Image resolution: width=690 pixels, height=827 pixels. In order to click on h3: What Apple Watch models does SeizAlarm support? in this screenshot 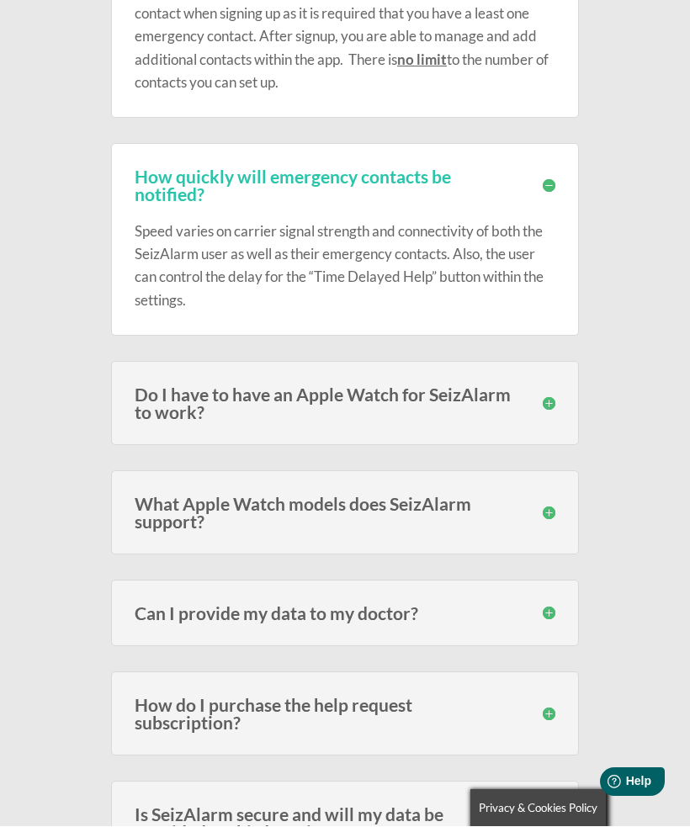, I will do `click(345, 513)`.